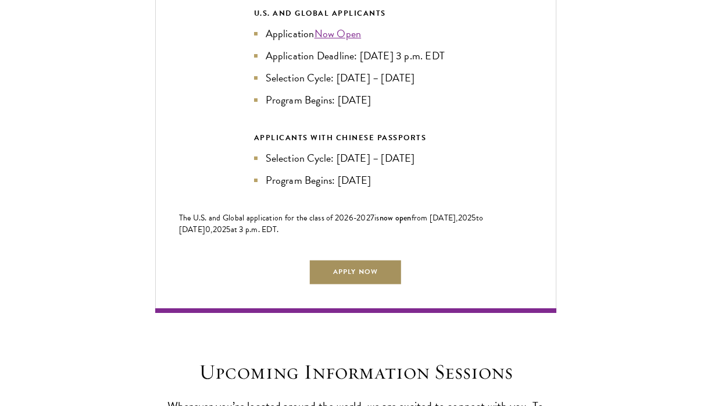 The image size is (711, 406). What do you see at coordinates (338, 33) in the screenshot?
I see `a: Now Open` at bounding box center [338, 33].